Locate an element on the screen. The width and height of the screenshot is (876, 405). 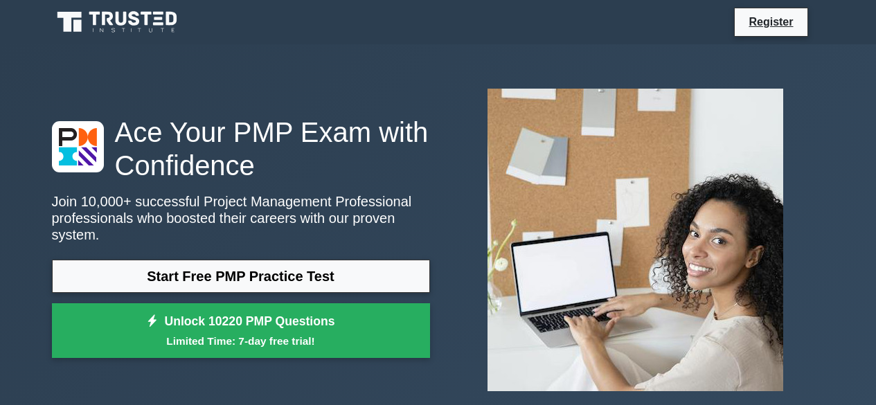
a: Unlock 10220 PMP QuestionsLimited Time: 7-day free trial! is located at coordinates (241, 331).